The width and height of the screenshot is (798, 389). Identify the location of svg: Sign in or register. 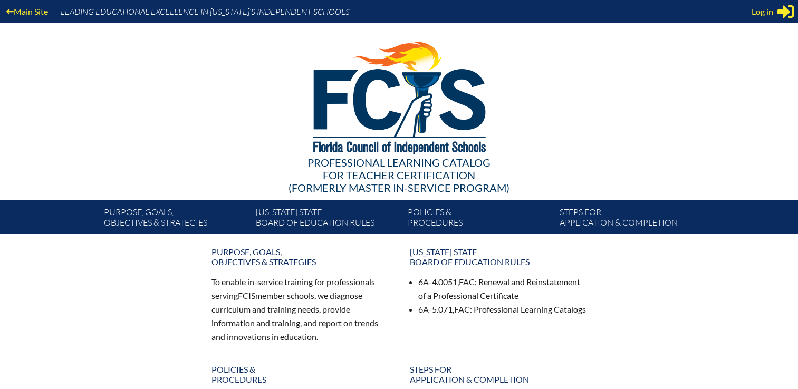
(786, 12).